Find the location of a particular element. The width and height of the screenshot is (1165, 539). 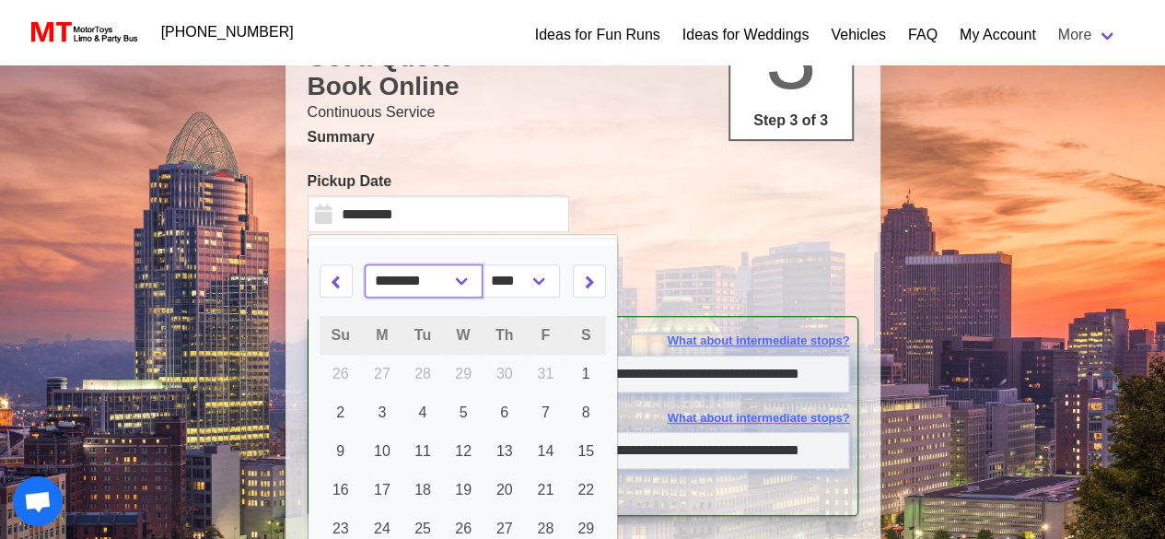

span: 22 is located at coordinates (586, 489).